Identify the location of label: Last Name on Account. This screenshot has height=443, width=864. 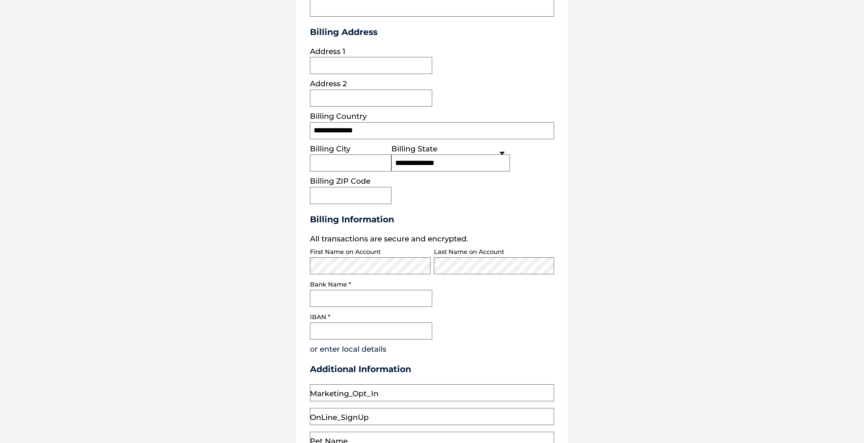
(469, 252).